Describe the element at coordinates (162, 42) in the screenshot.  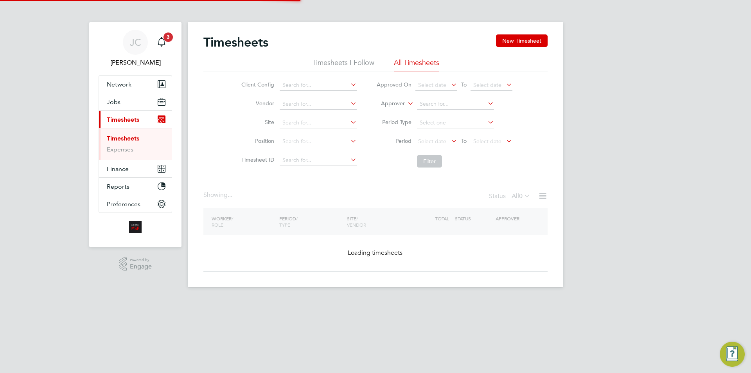
I see `a: 3` at that location.